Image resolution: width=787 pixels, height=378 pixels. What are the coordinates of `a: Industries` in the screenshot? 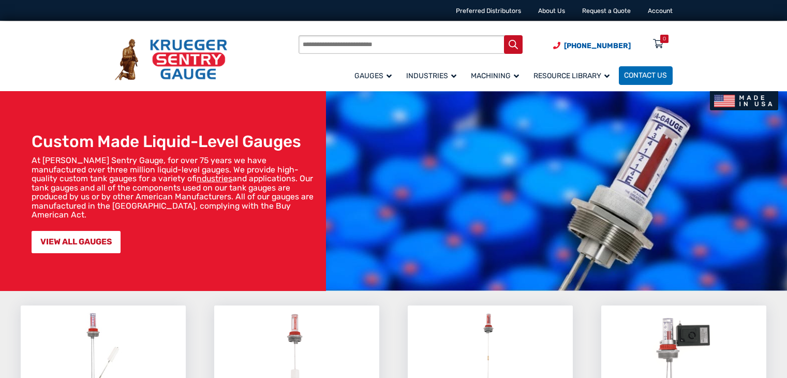 It's located at (433, 75).